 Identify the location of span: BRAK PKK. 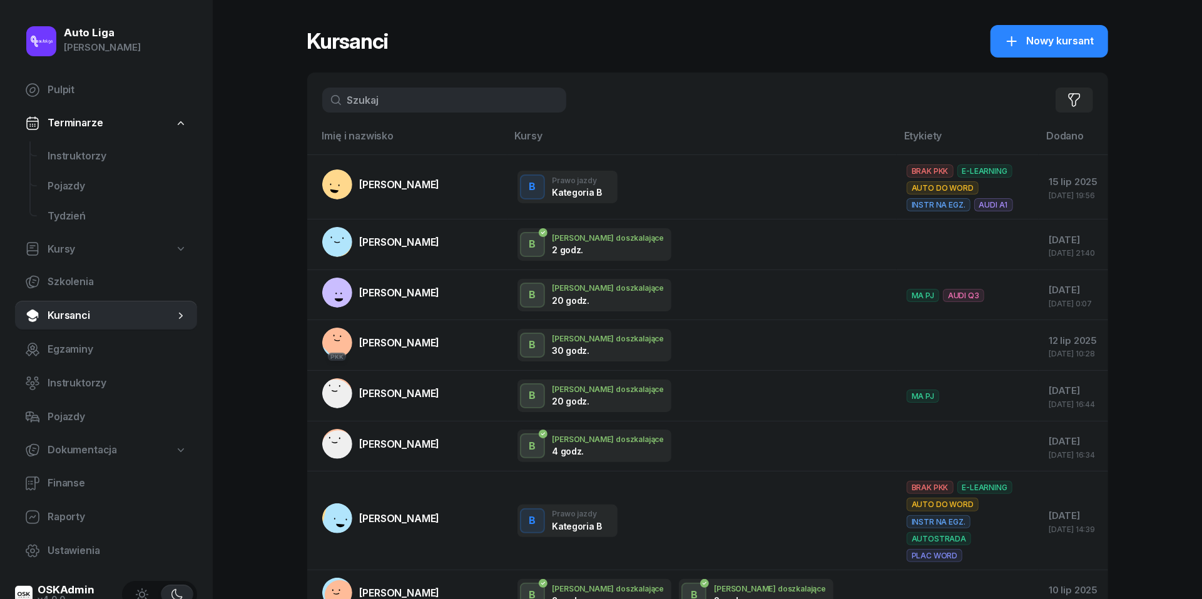
(929, 487).